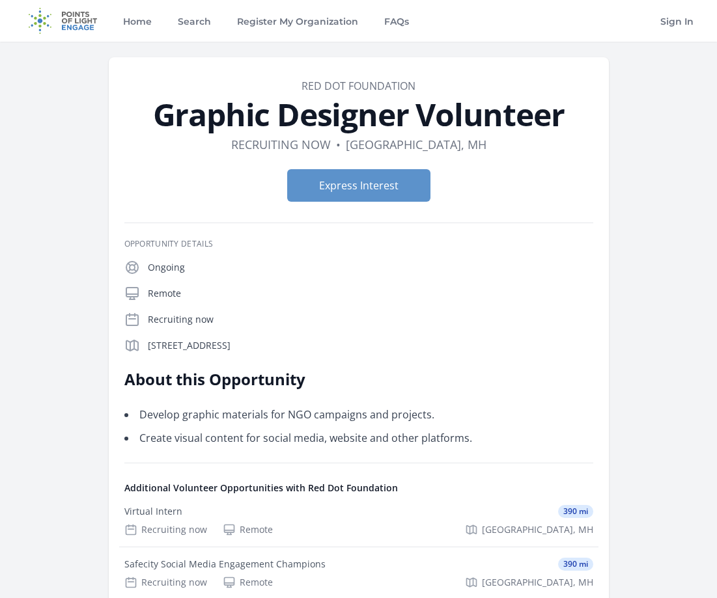 This screenshot has height=598, width=717. I want to click on dd: Recruiting now, so click(281, 145).